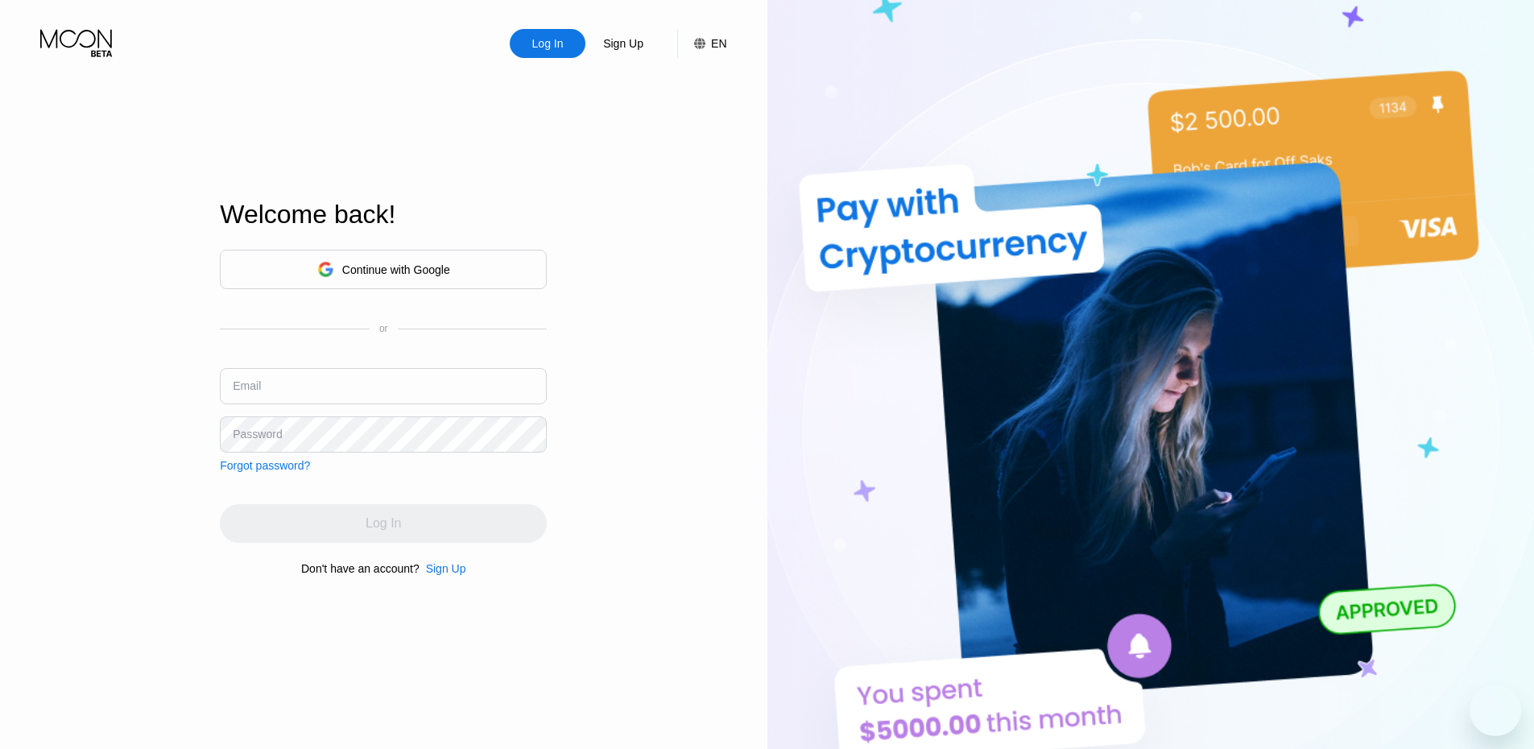  What do you see at coordinates (383, 329) in the screenshot?
I see `div: or` at bounding box center [383, 329].